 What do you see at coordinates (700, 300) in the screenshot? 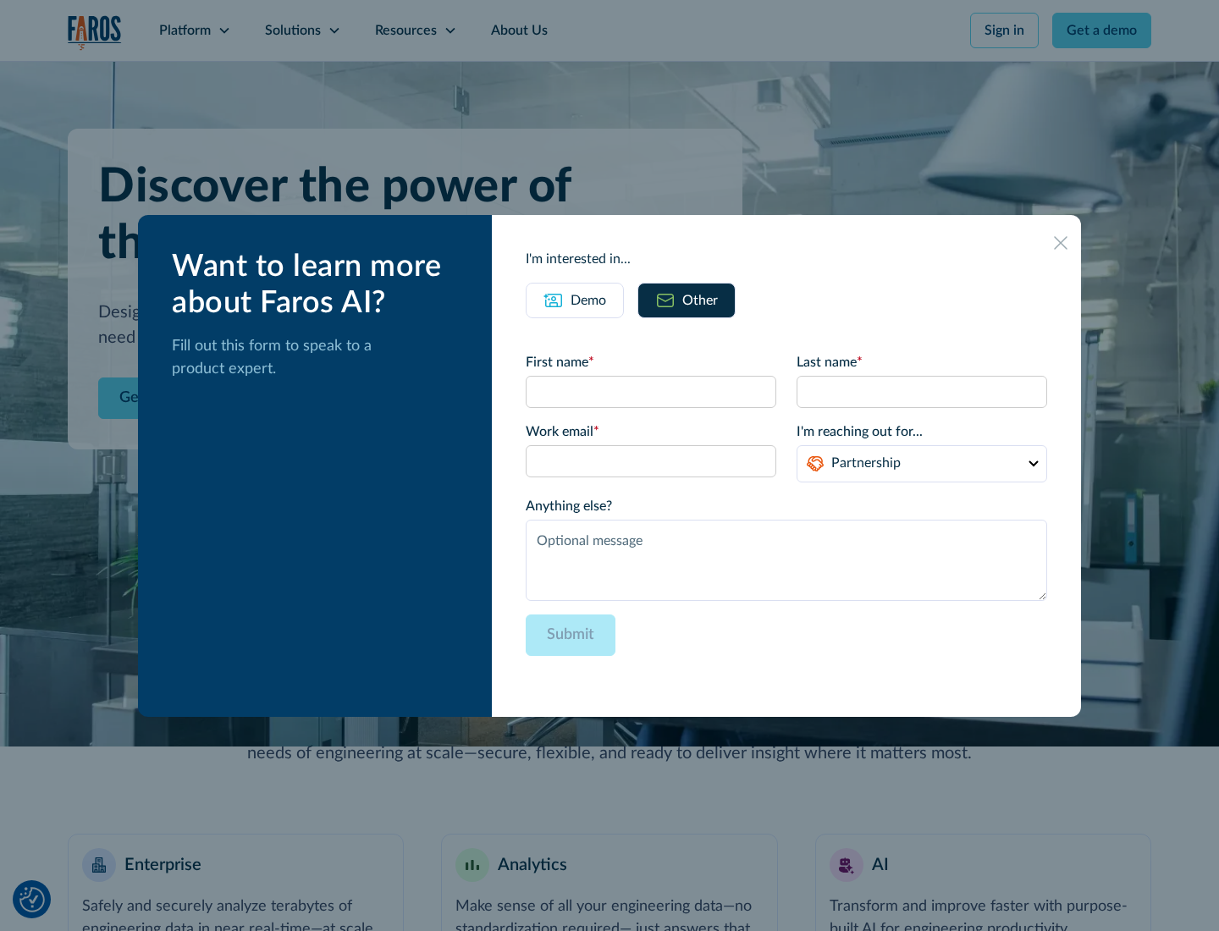
I see `div: Other` at bounding box center [700, 300].